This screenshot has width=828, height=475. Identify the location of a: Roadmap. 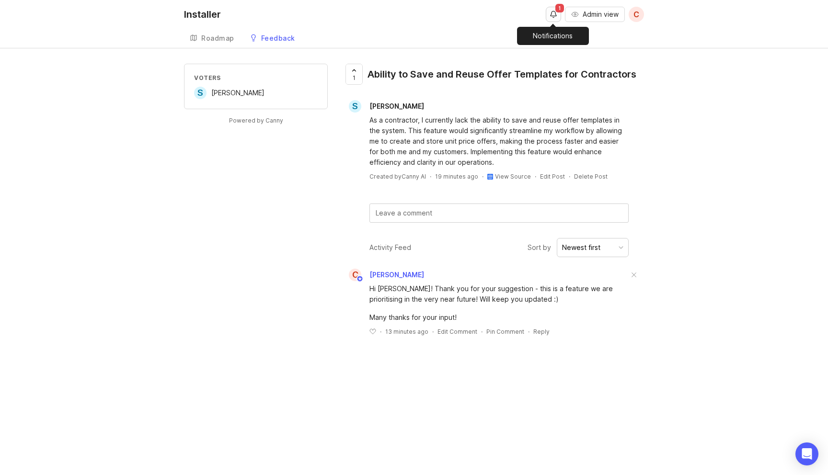
(212, 38).